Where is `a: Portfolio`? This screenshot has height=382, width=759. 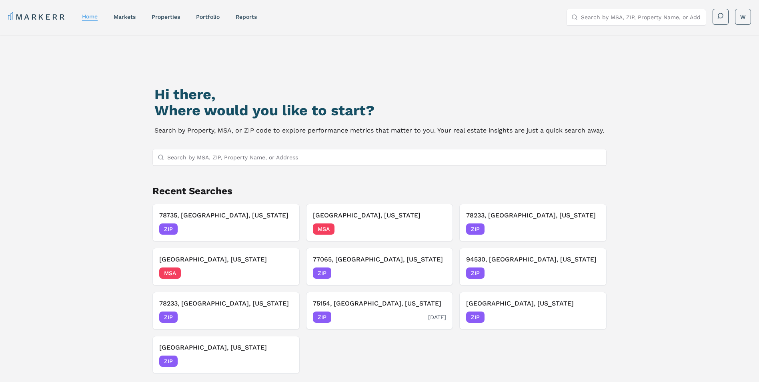 a: Portfolio is located at coordinates (208, 17).